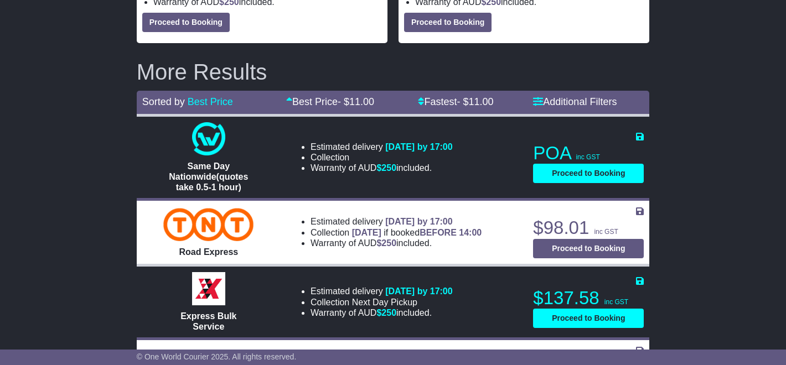 The width and height of the screenshot is (786, 365). I want to click on span: Road Express, so click(208, 252).